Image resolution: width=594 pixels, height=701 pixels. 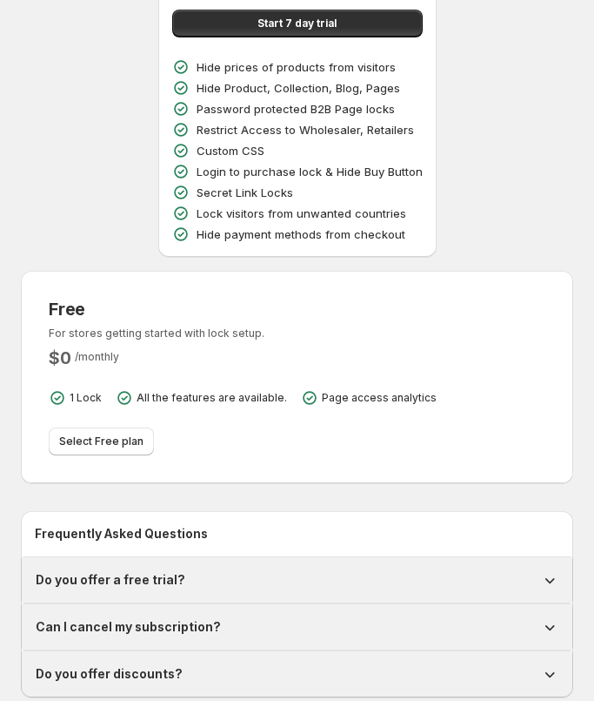 I want to click on p: Page access analytics, so click(x=379, y=398).